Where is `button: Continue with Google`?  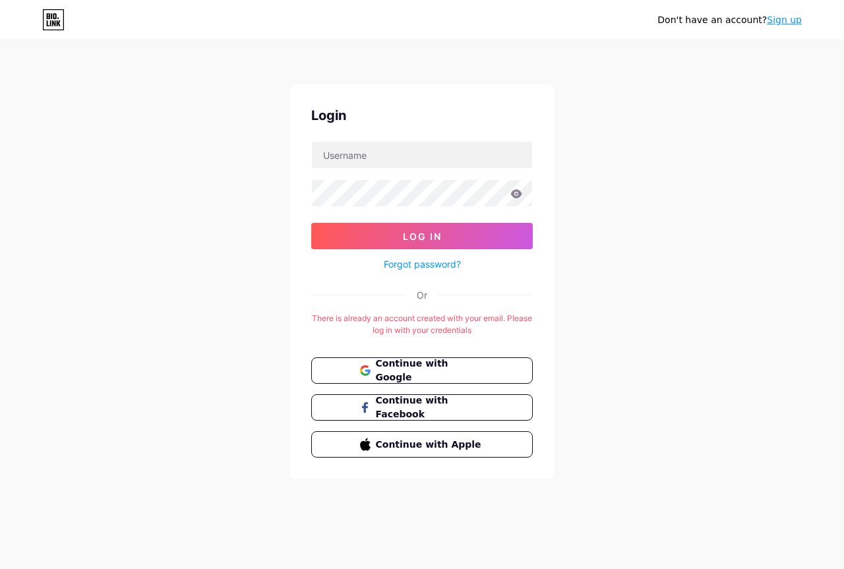 button: Continue with Google is located at coordinates (422, 371).